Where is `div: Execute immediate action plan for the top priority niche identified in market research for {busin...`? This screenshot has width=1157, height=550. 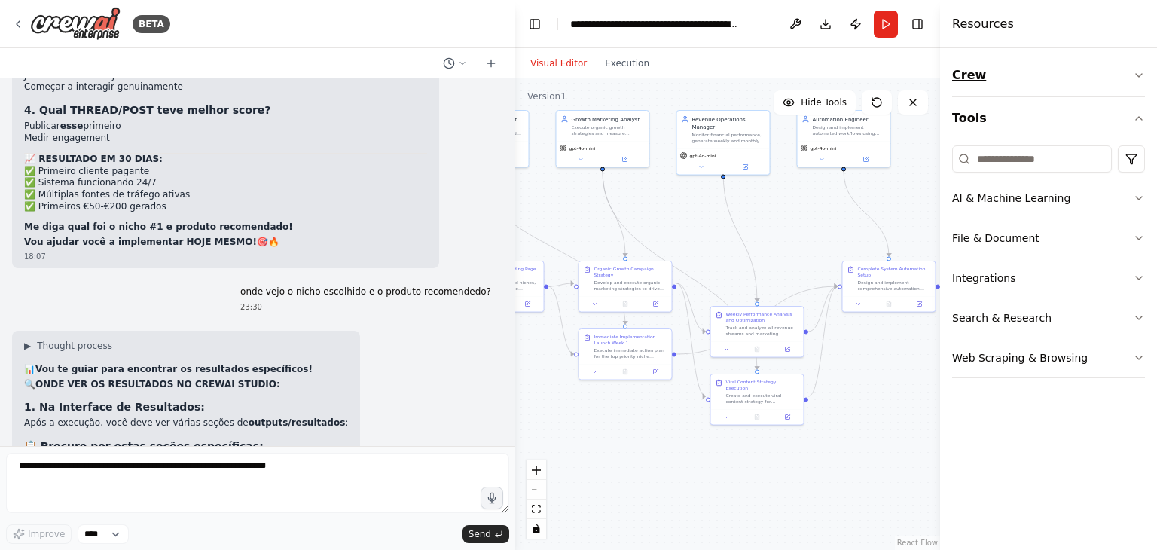
div: Execute immediate action plan for the top priority niche identified in market research for {busin... is located at coordinates (631, 353).